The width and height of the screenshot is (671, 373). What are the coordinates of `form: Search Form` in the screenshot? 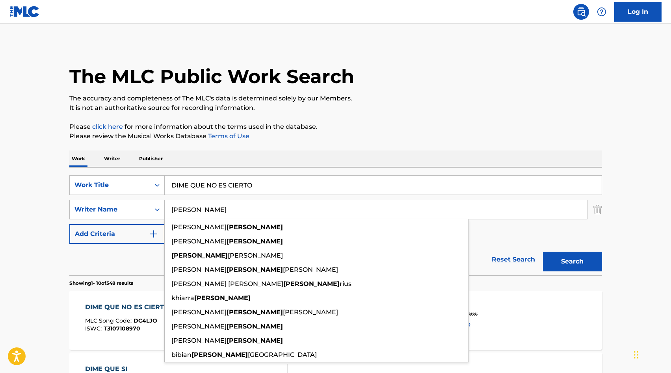 It's located at (336, 226).